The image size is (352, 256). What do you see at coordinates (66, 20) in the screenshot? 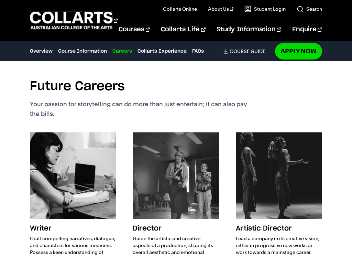
I see `div: Go to homepage` at bounding box center [66, 20].